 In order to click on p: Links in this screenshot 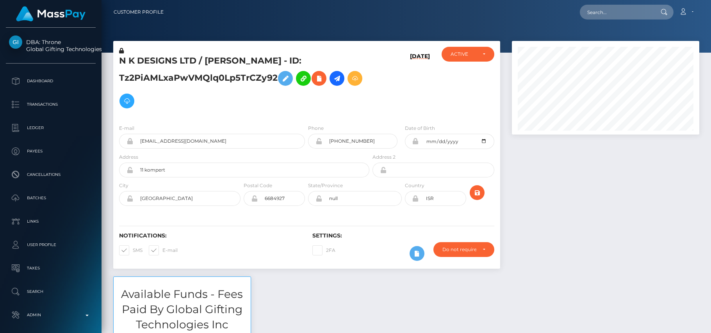, I will do `click(51, 222)`.